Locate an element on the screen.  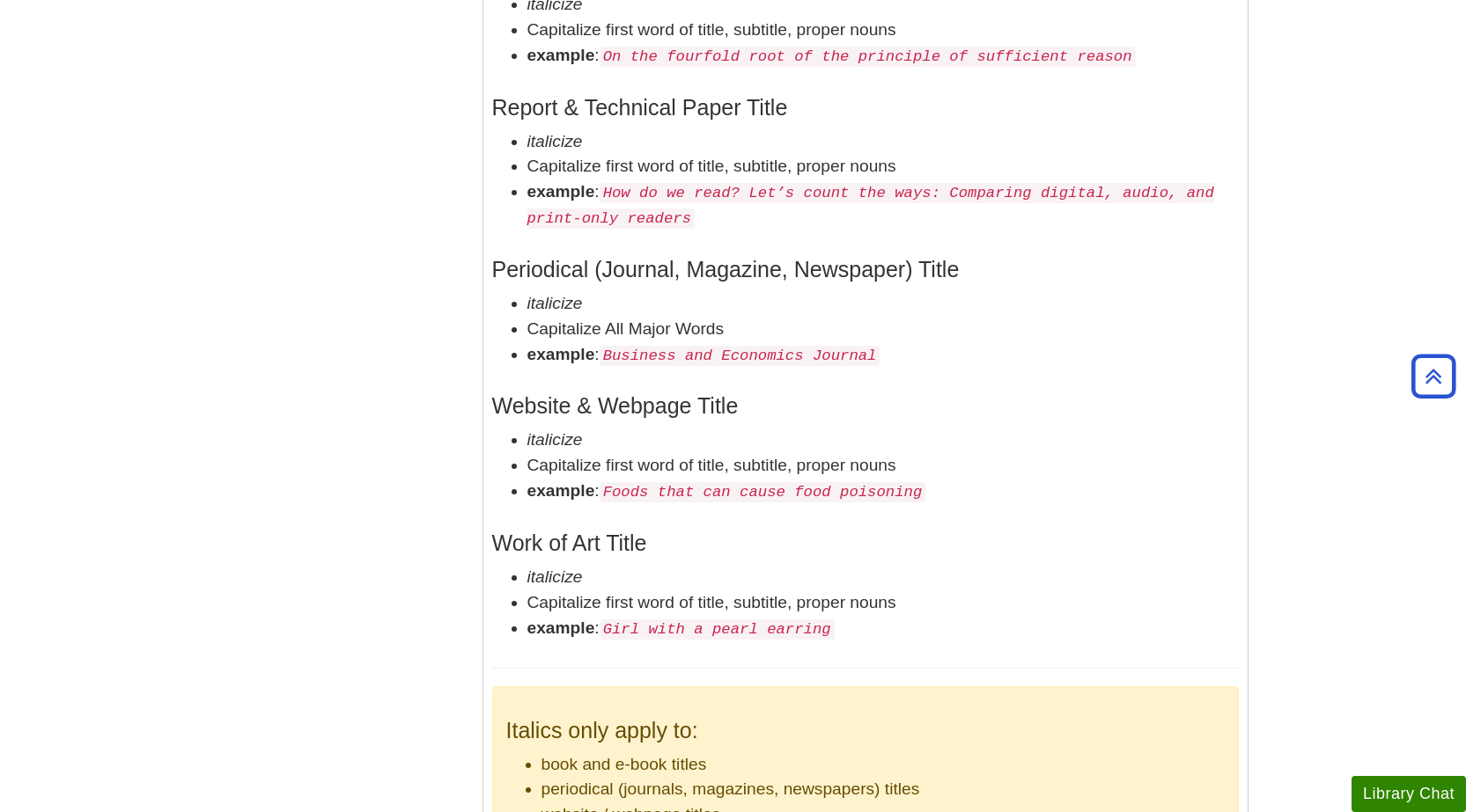
li: periodical (journals, magazines, newspapers) titles is located at coordinates (883, 790).